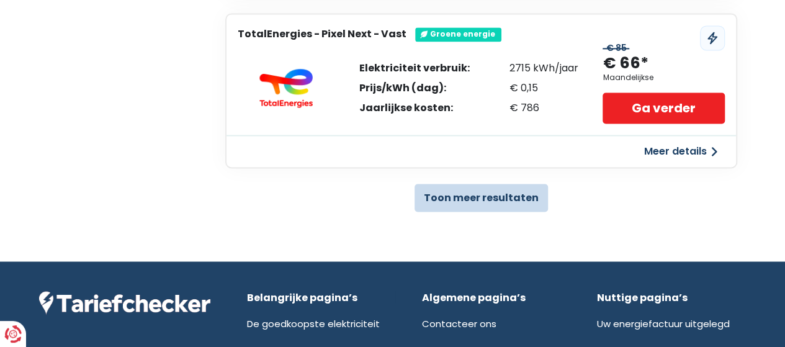 This screenshot has height=347, width=785. Describe the element at coordinates (543, 108) in the screenshot. I see `div: € 786` at that location.